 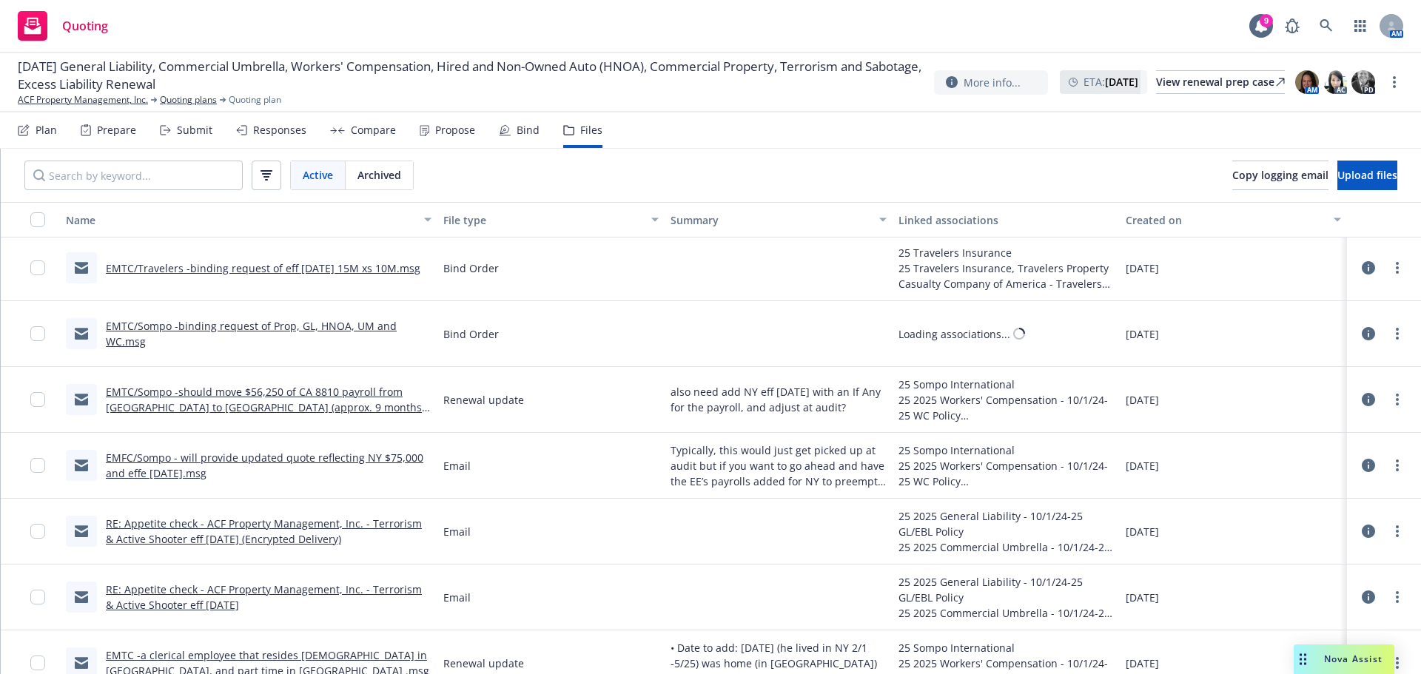 What do you see at coordinates (83, 100) in the screenshot?
I see `a: ACF Property Management, Inc.` at bounding box center [83, 100].